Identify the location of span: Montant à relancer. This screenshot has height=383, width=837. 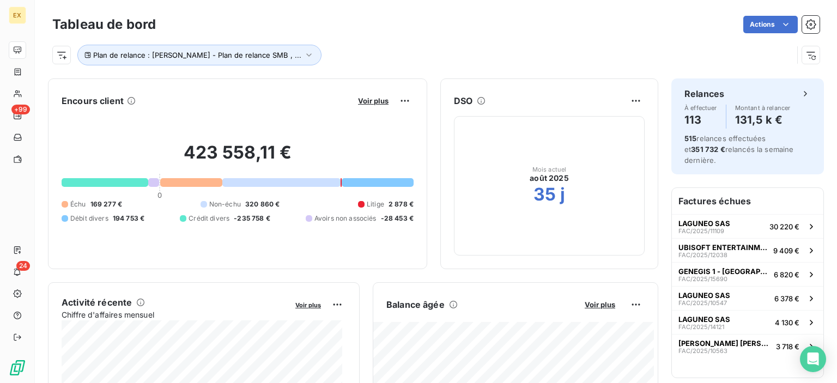
(763, 108).